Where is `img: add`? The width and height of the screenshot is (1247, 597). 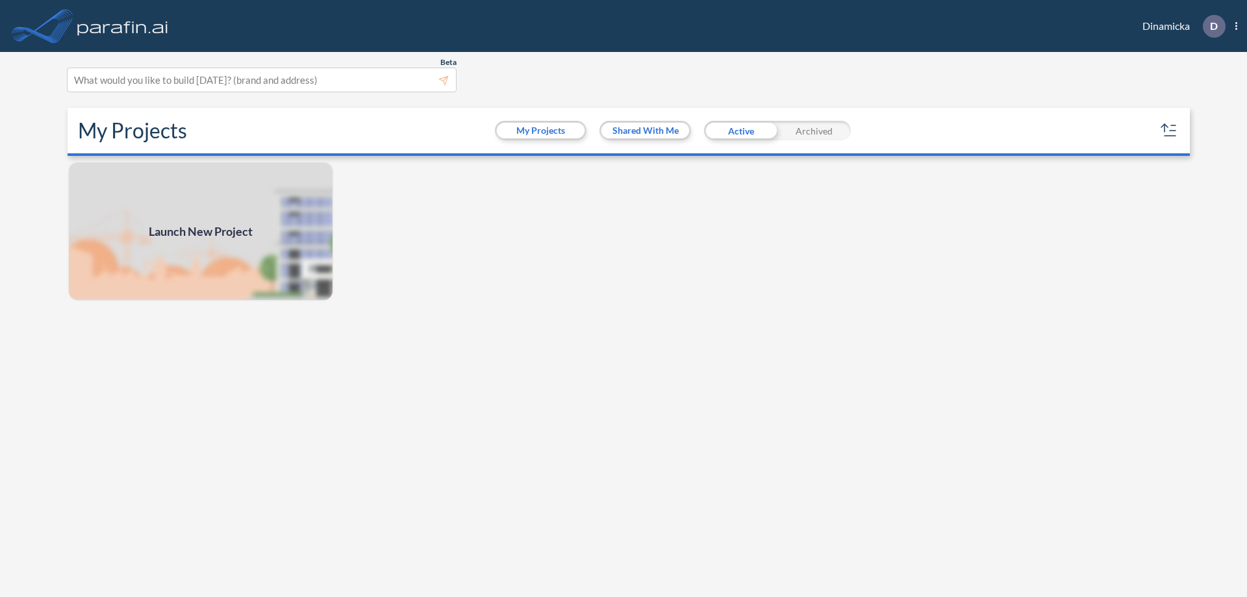 img: add is located at coordinates (201, 231).